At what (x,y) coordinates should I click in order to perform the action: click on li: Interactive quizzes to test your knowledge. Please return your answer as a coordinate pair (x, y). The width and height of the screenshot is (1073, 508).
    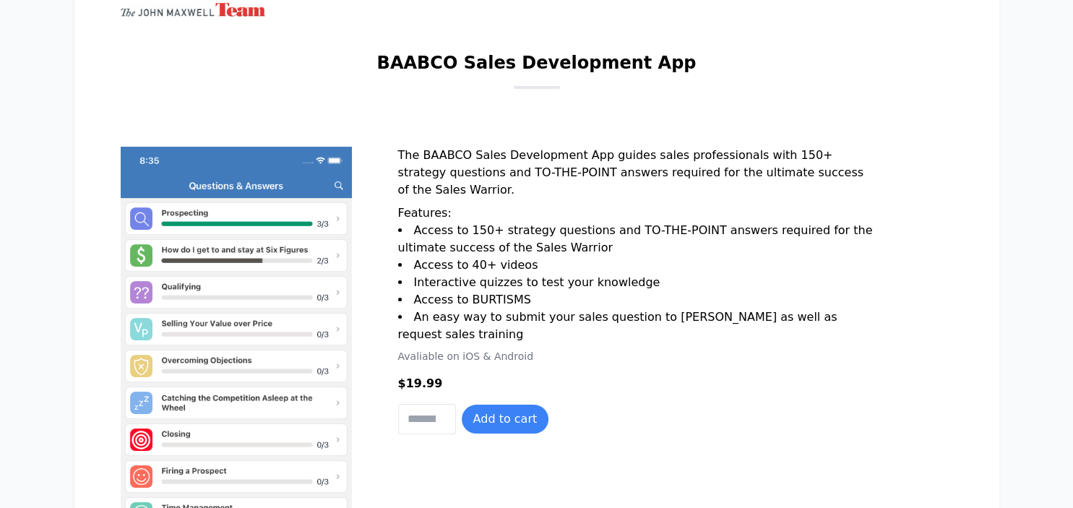
    Looking at the image, I should click on (637, 283).